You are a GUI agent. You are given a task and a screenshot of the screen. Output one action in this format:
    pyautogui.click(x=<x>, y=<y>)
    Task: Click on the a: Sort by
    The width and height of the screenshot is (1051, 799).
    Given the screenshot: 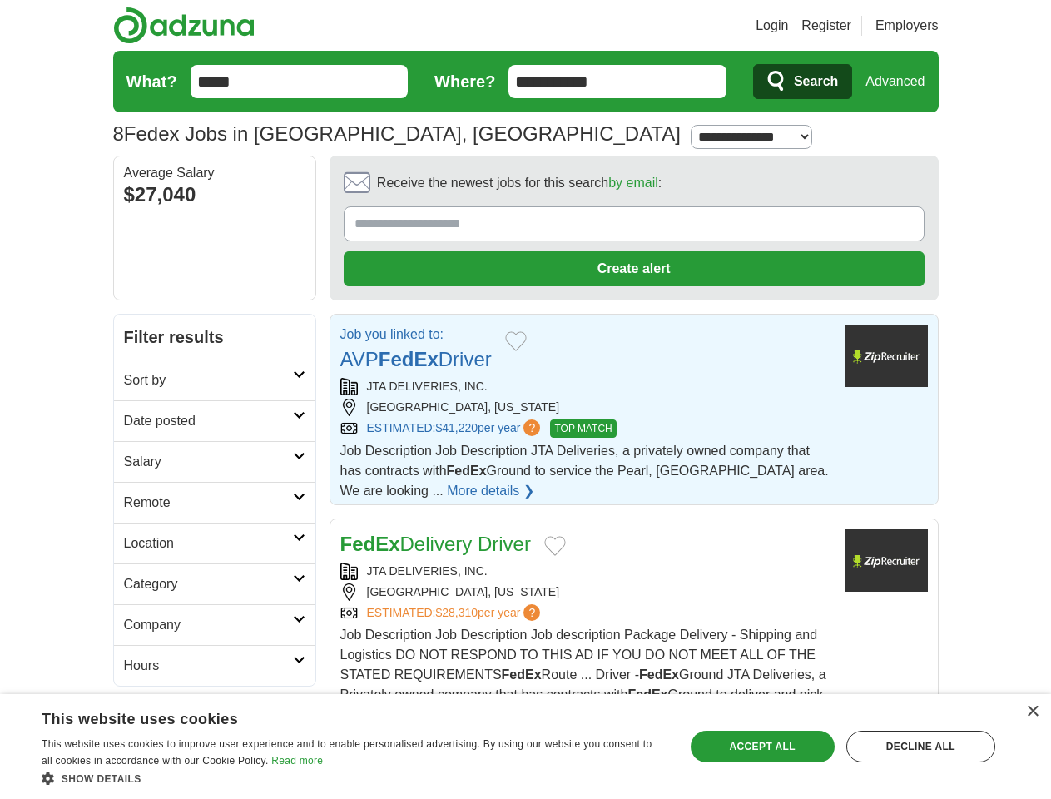 What is the action you would take?
    pyautogui.click(x=215, y=379)
    